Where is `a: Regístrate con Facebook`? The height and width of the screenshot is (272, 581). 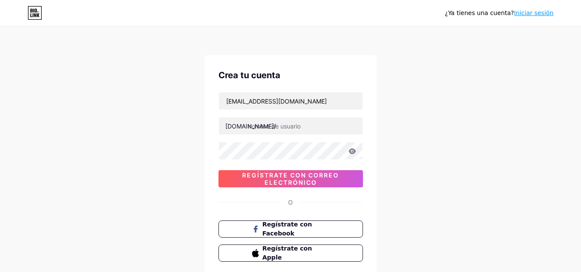 a: Regístrate con Facebook is located at coordinates (291, 229).